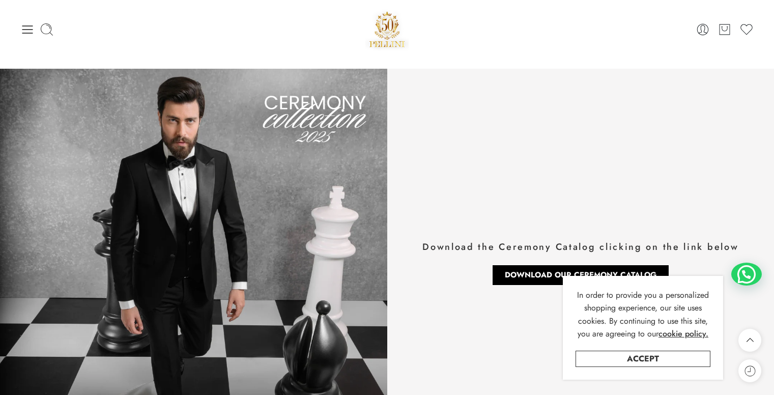 This screenshot has height=395, width=774. Describe the element at coordinates (581, 275) in the screenshot. I see `a: Download Our Ceremony Catalog` at that location.